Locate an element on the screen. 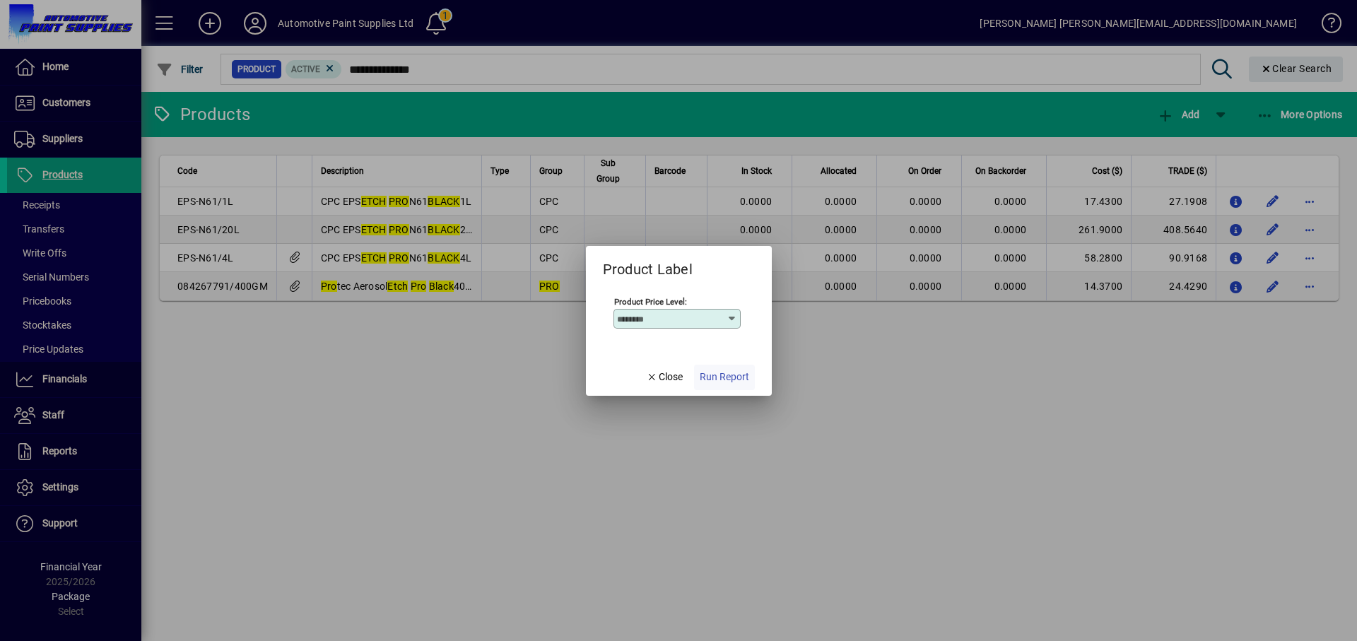 The width and height of the screenshot is (1357, 641). button: Run Report is located at coordinates (724, 377).